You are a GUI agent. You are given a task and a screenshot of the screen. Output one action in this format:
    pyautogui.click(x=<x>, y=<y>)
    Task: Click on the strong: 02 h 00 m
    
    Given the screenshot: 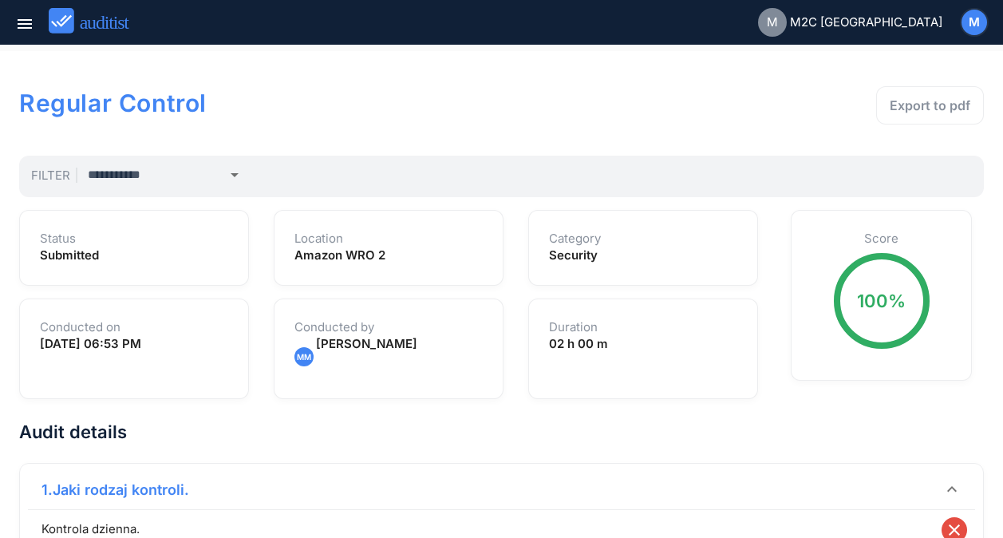 What is the action you would take?
    pyautogui.click(x=578, y=343)
    